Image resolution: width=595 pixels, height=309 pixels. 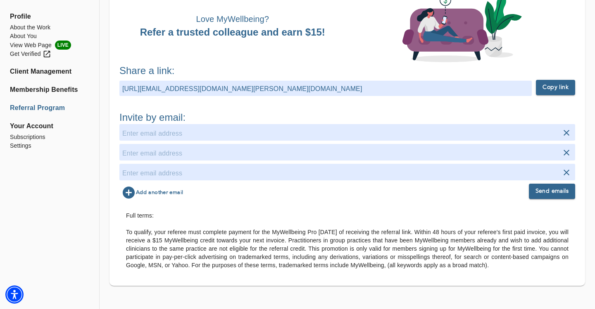 I want to click on a: About You, so click(x=50, y=36).